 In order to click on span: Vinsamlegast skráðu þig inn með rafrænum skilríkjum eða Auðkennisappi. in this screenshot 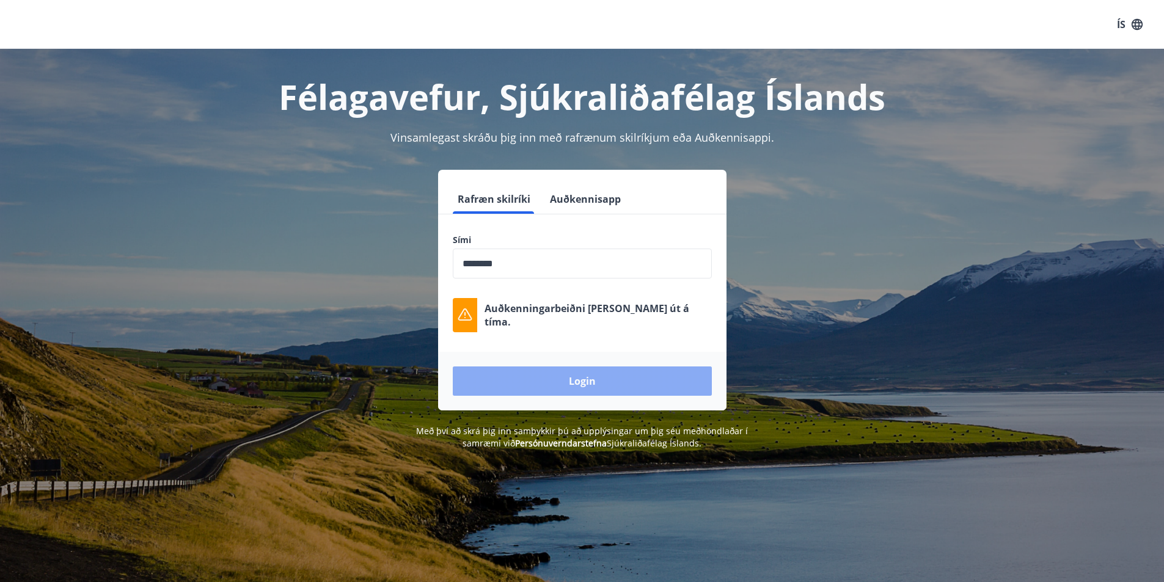, I will do `click(582, 138)`.